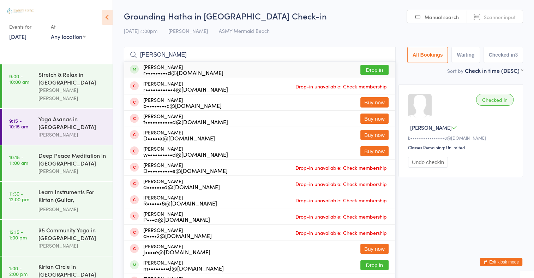 This screenshot has height=278, width=534. What do you see at coordinates (456, 71) in the screenshot?
I see `label: Sort by` at bounding box center [456, 71].